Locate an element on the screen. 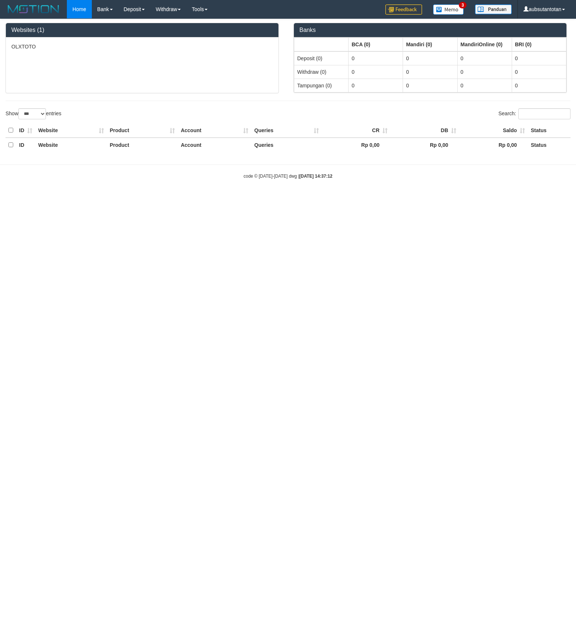 The height and width of the screenshot is (638, 576). th: Saldo is located at coordinates (493, 130).